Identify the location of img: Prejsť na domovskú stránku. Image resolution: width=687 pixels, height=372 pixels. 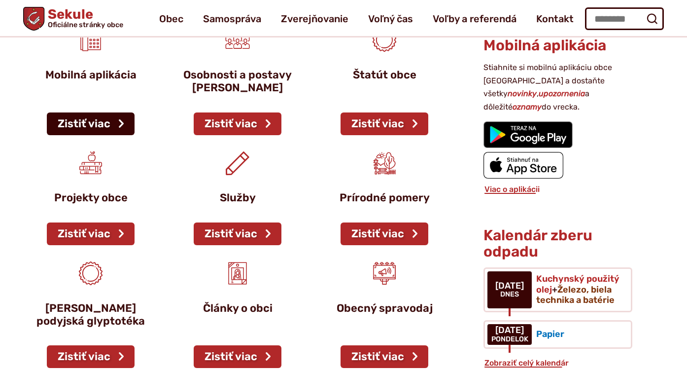
(34, 19).